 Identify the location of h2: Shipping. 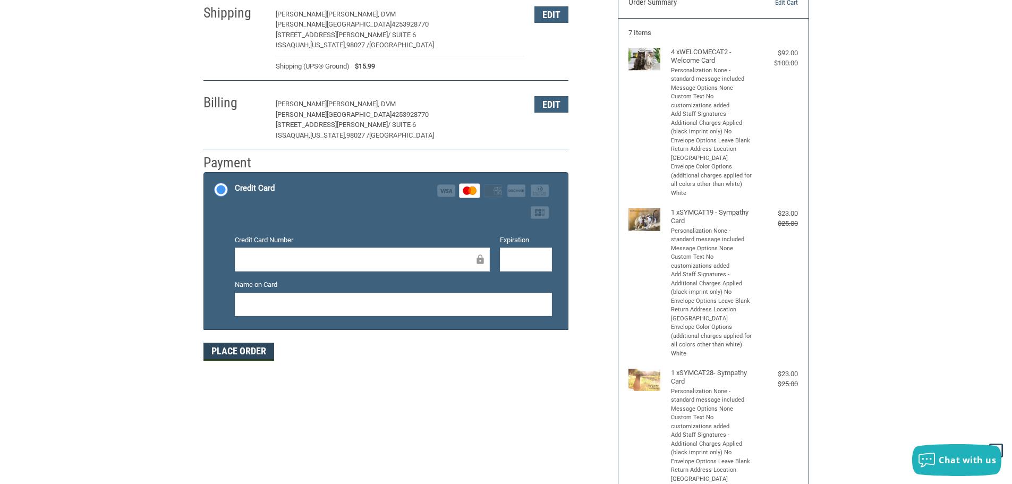
(234, 13).